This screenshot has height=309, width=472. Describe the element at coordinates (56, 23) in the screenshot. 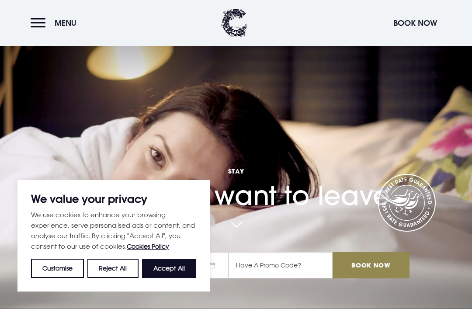

I see `button: Menu` at that location.